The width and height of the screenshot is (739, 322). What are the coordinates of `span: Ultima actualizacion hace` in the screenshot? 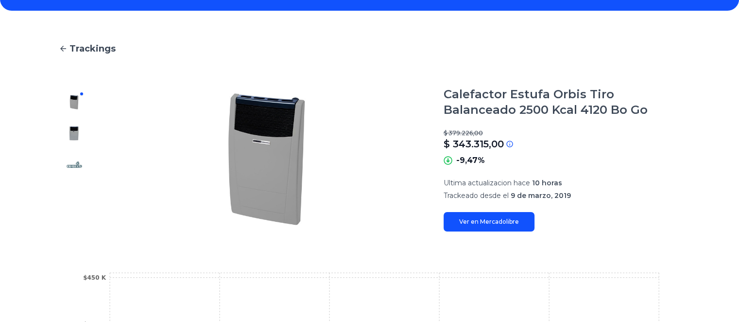 It's located at (487, 183).